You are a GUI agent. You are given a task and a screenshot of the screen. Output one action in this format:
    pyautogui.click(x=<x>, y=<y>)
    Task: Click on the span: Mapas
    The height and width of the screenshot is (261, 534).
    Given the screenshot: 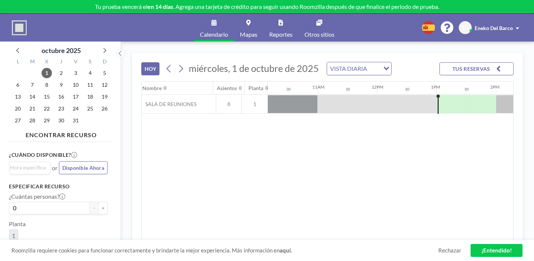 What is the action you would take?
    pyautogui.click(x=248, y=34)
    